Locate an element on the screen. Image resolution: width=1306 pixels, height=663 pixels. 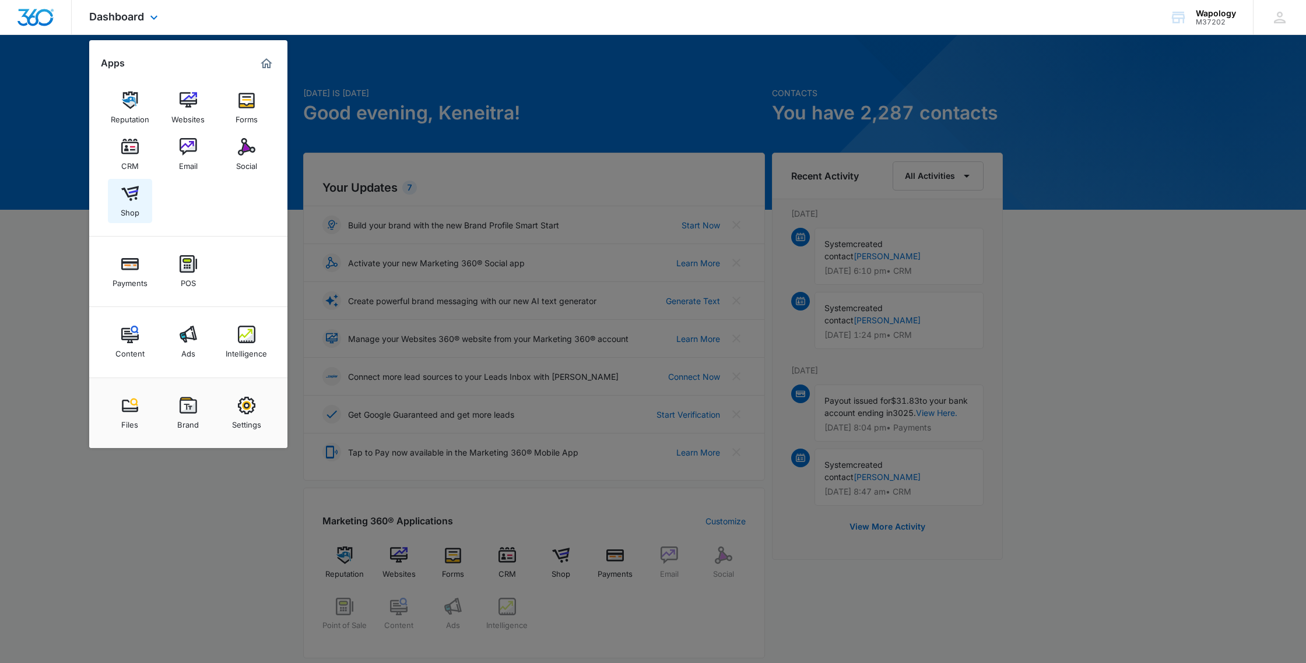
a: Shop is located at coordinates (130, 201).